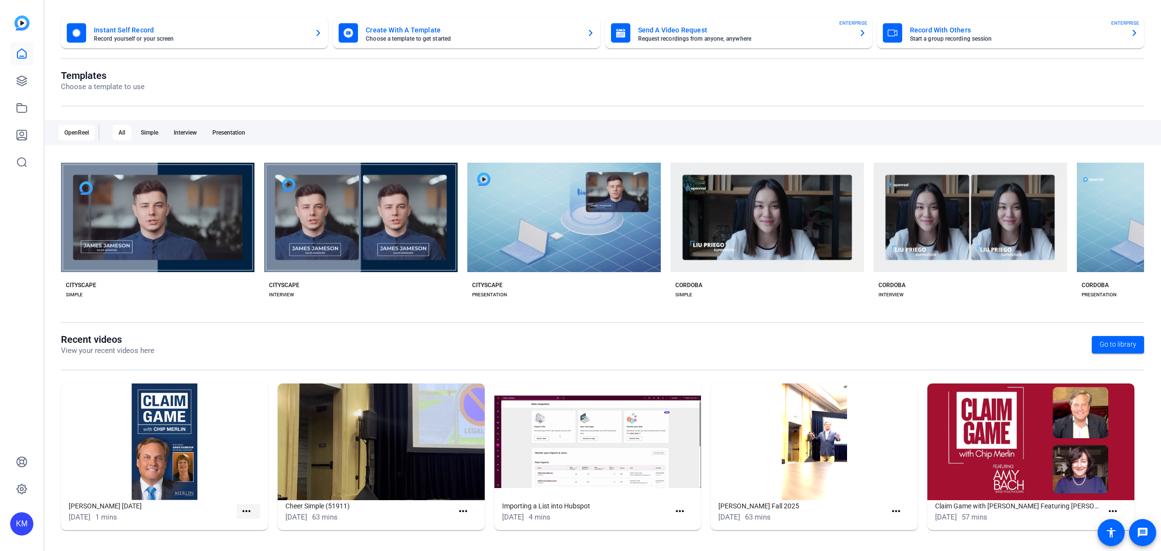 The width and height of the screenshot is (1161, 551). Describe the element at coordinates (194, 33) in the screenshot. I see `button: Instant Self RecordRecord yourself or your screen` at that location.